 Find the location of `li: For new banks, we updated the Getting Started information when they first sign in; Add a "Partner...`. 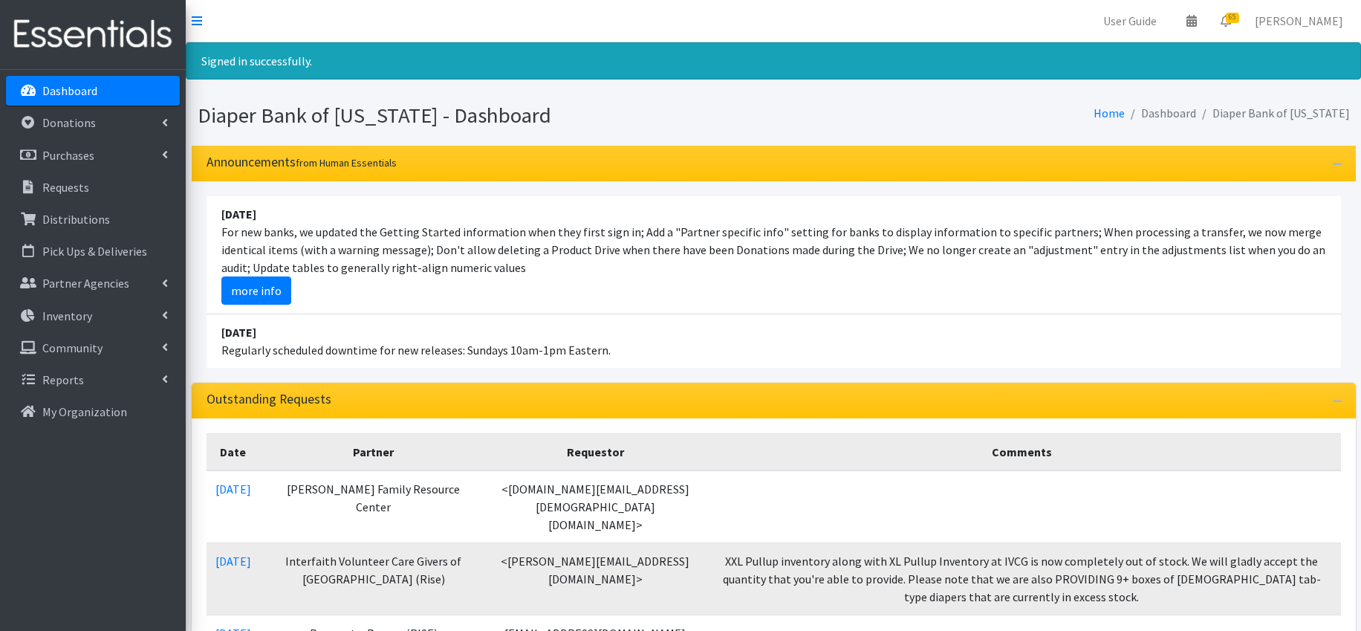

li: For new banks, we updated the Getting Started information when they first sign in; Add a "Partner... is located at coordinates (773, 255).